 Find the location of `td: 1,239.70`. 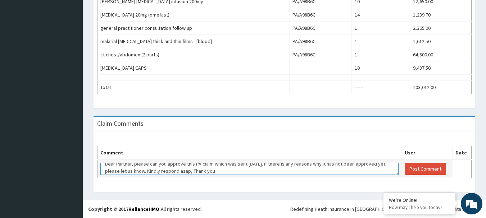

td: 1,239.70 is located at coordinates (441, 15).